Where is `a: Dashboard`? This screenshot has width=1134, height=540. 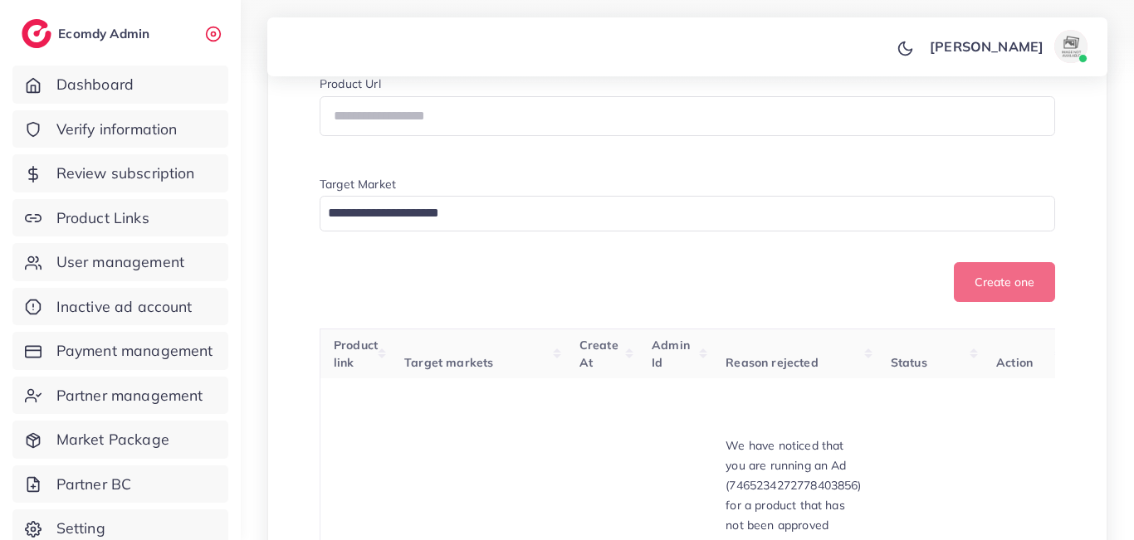 a: Dashboard is located at coordinates (120, 85).